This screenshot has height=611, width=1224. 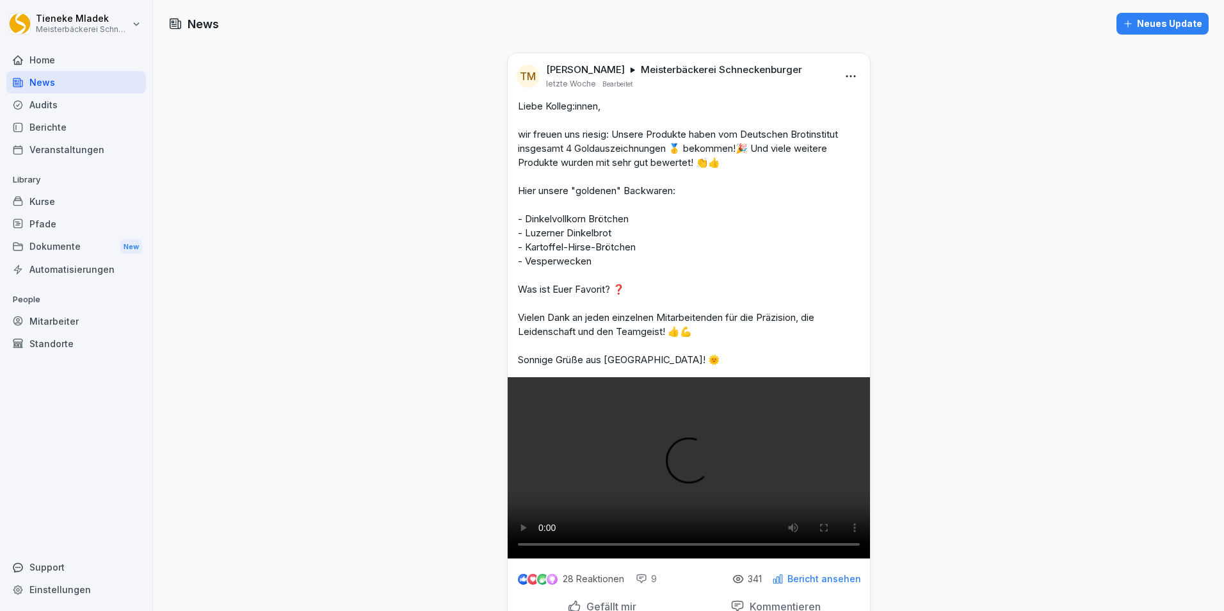 I want to click on a: DokumenteNew, so click(x=76, y=246).